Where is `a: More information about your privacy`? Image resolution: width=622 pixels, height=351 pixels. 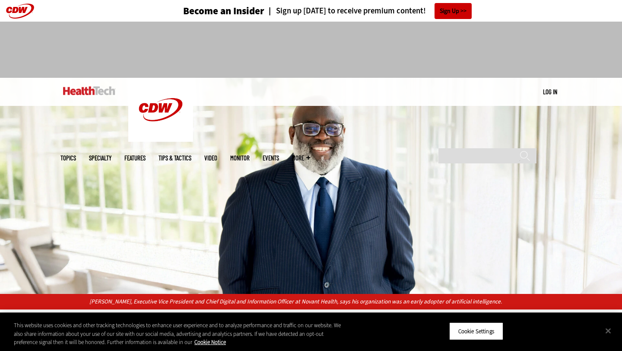 a: More information about your privacy is located at coordinates (210, 341).